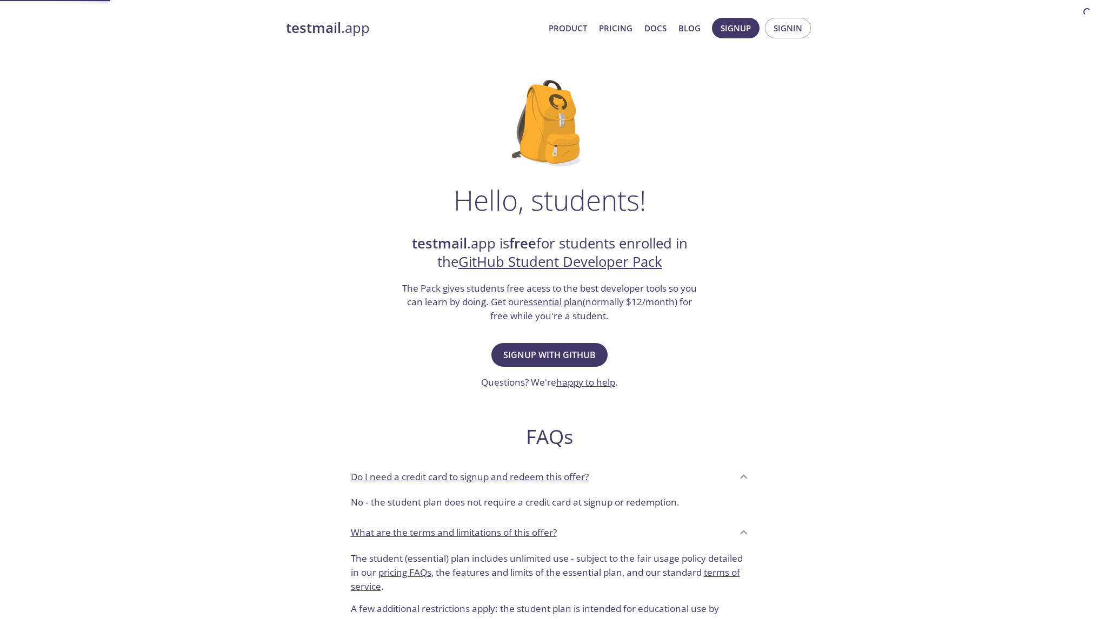 This screenshot has height=619, width=1099. I want to click on p: The student (essential) plan includes unlimited use - subject to the fair usage policy detailed i..., so click(550, 572).